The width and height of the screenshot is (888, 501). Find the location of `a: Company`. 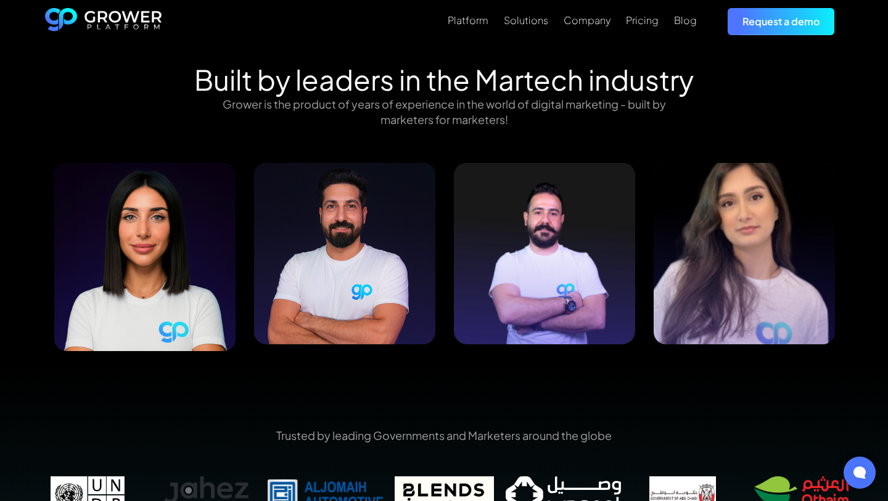

a: Company is located at coordinates (587, 20).